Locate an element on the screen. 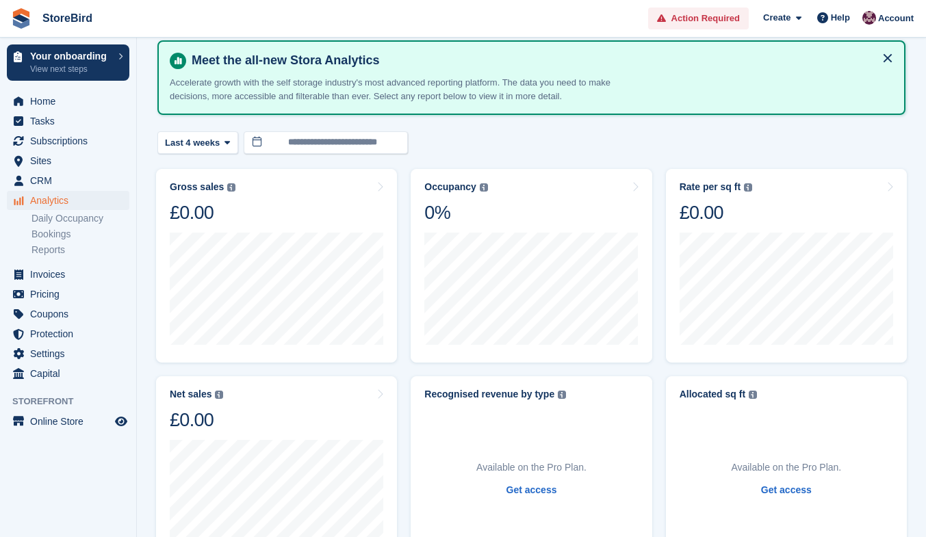 The width and height of the screenshot is (926, 537). a: StoreBird is located at coordinates (67, 18).